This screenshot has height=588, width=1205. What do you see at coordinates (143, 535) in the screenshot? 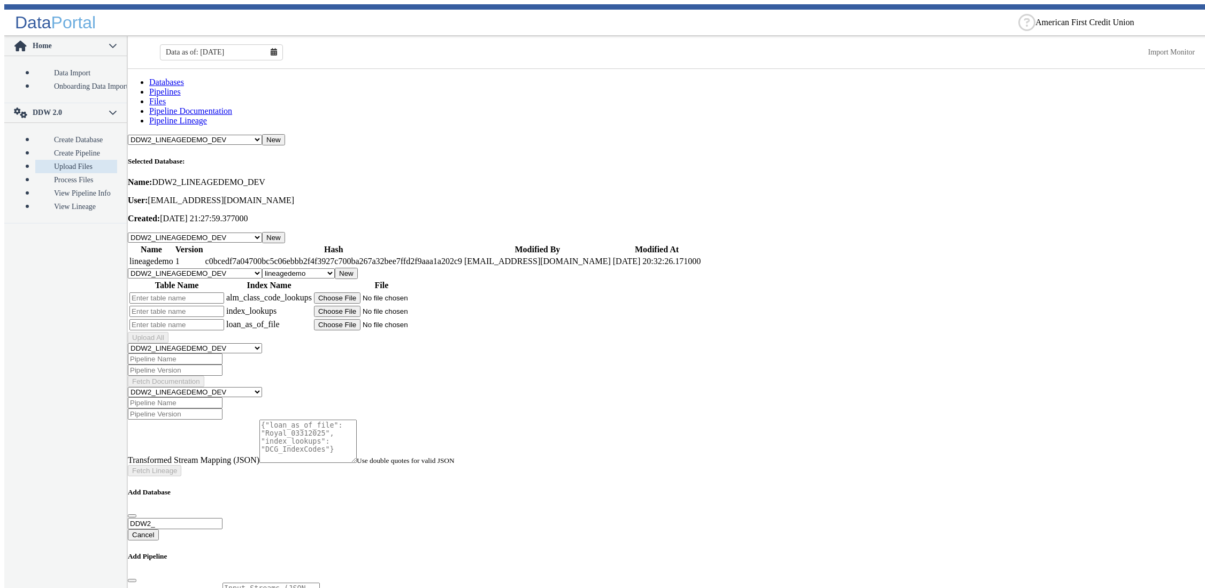
I see `button: Cancel` at bounding box center [143, 535].